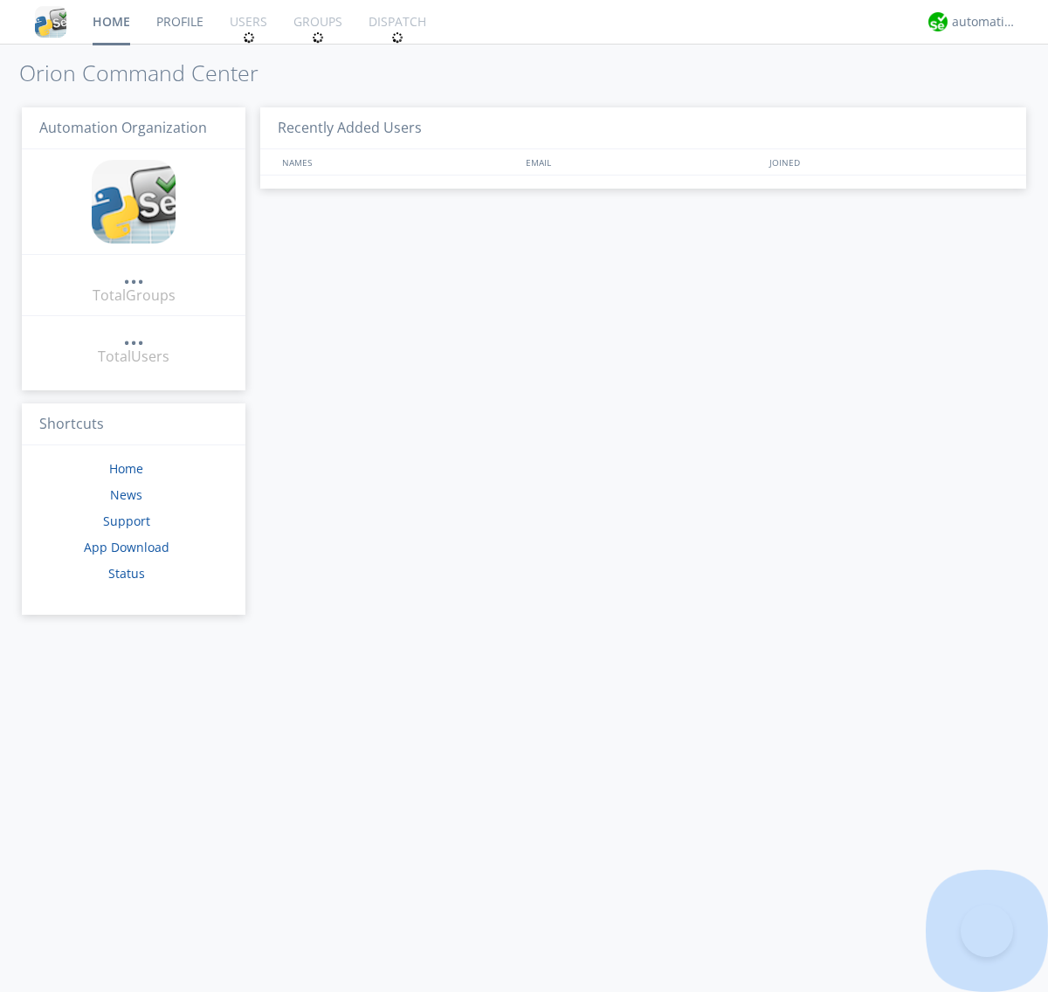  What do you see at coordinates (127, 547) in the screenshot?
I see `a: App Download` at bounding box center [127, 547].